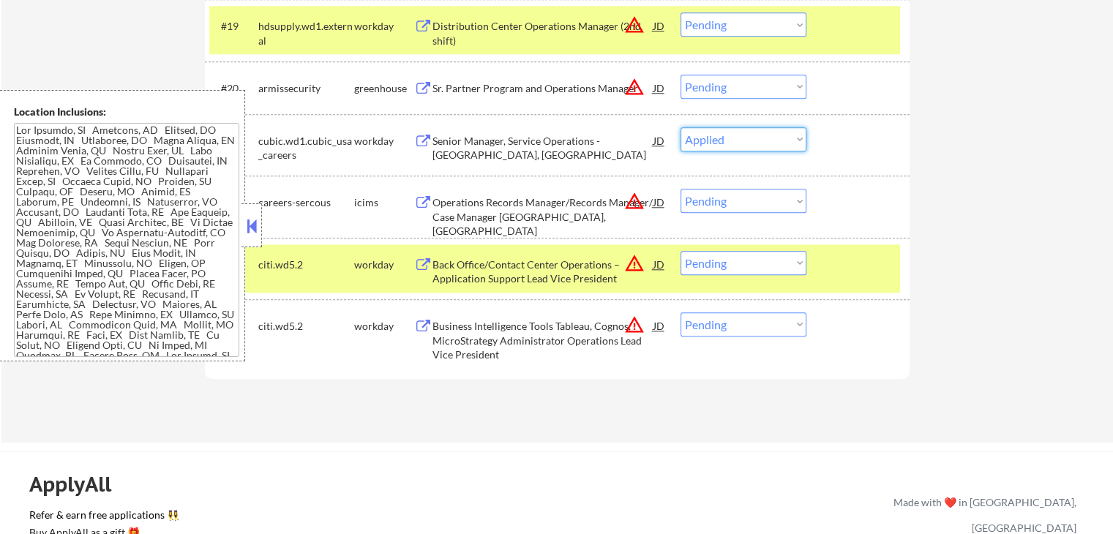 The image size is (1113, 534). What do you see at coordinates (127, 112) in the screenshot?
I see `div: Location Inclusions:` at bounding box center [127, 112].